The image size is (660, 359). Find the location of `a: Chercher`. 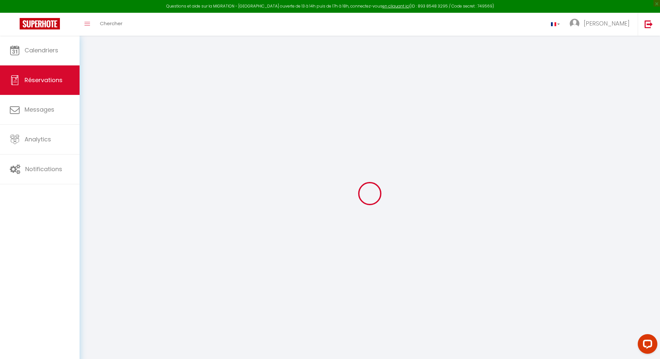

a: Chercher is located at coordinates (111, 24).